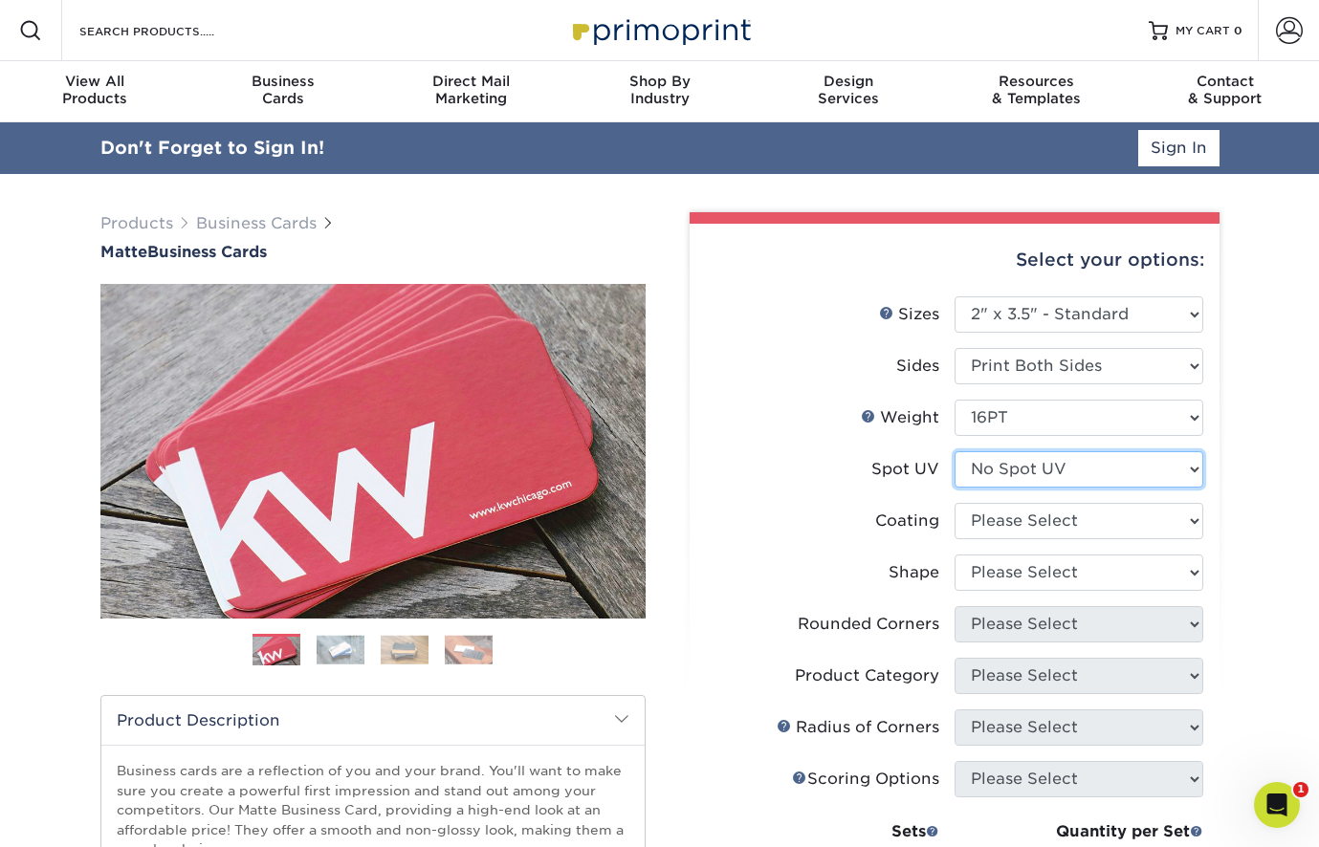  Describe the element at coordinates (1036, 90) in the screenshot. I see `div: & Templates` at that location.